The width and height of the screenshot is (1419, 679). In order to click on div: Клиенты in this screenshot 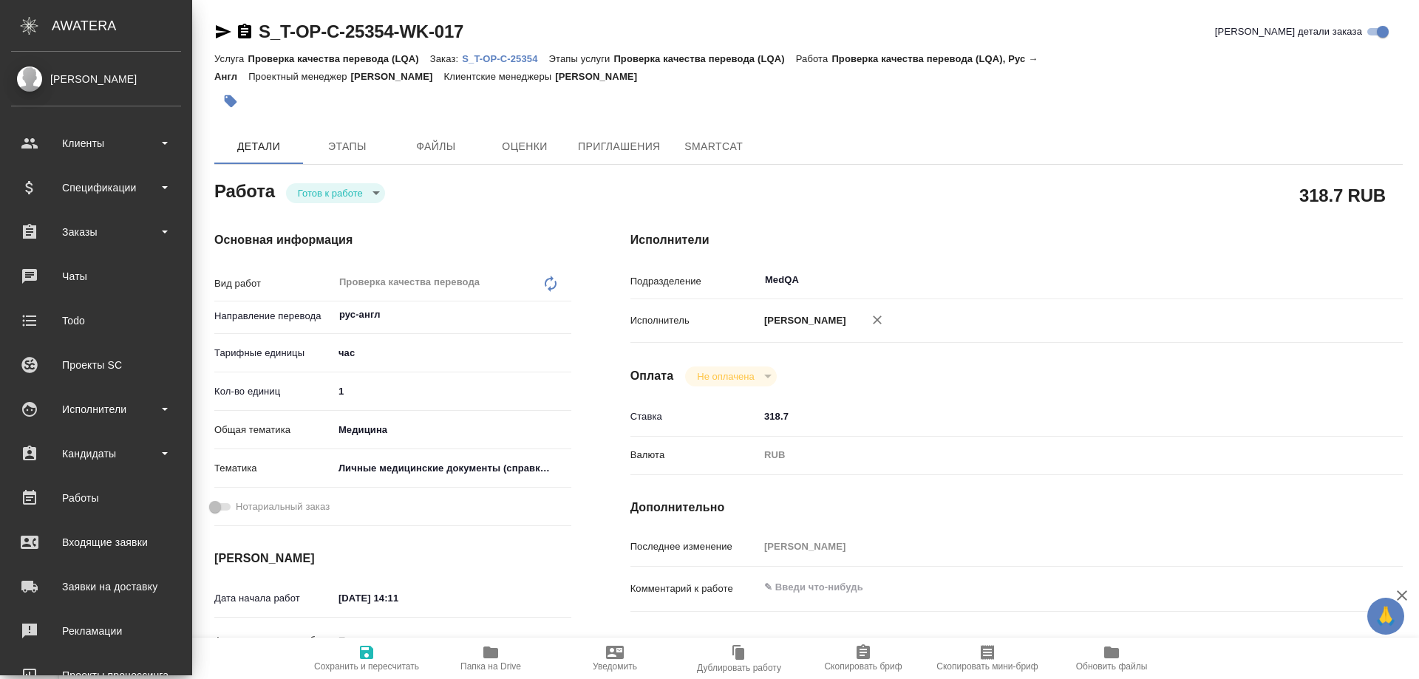, I will do `click(96, 143)`.